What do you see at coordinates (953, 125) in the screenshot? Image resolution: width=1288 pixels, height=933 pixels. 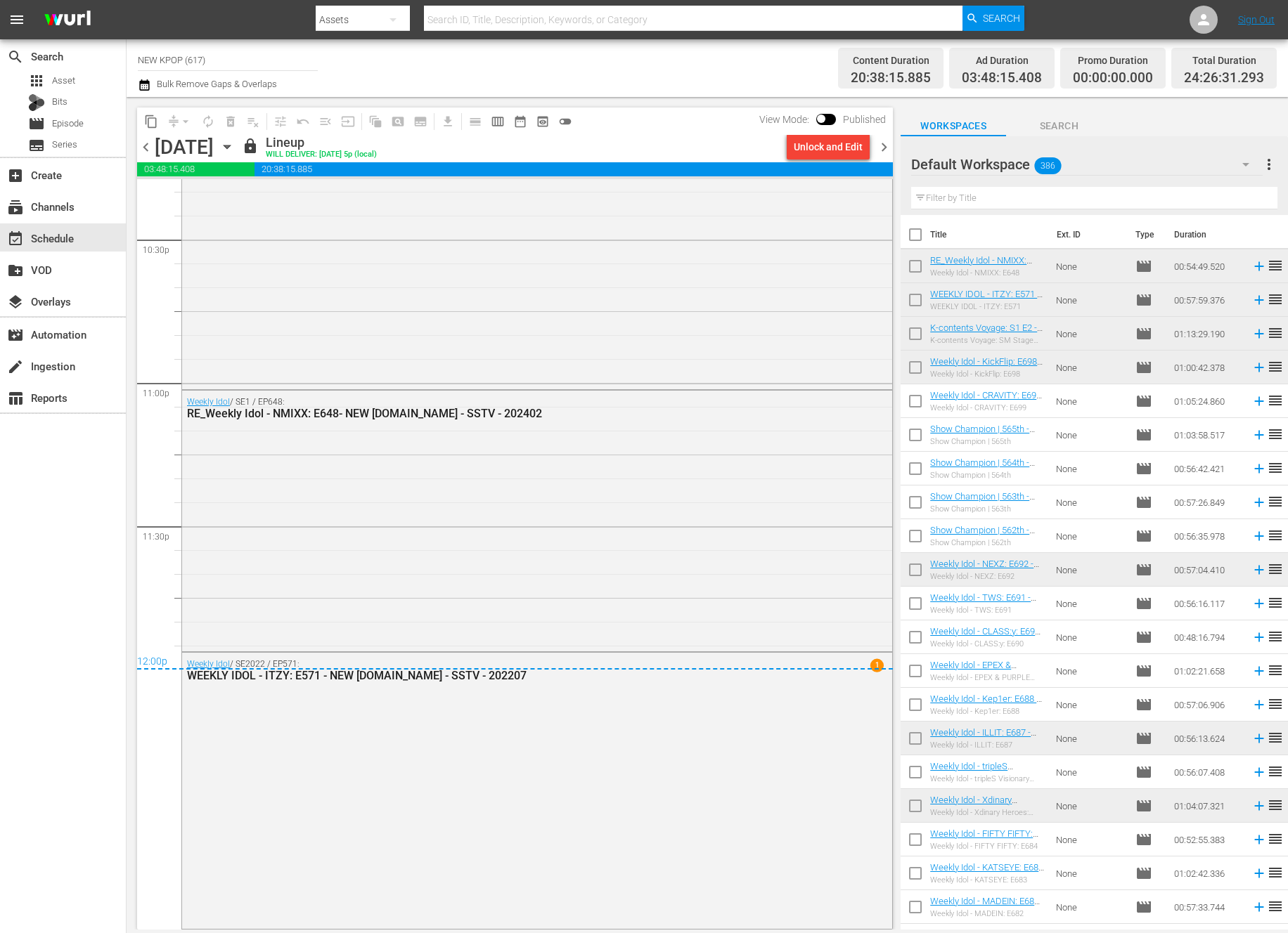 I see `span: Workspaces` at bounding box center [953, 125].